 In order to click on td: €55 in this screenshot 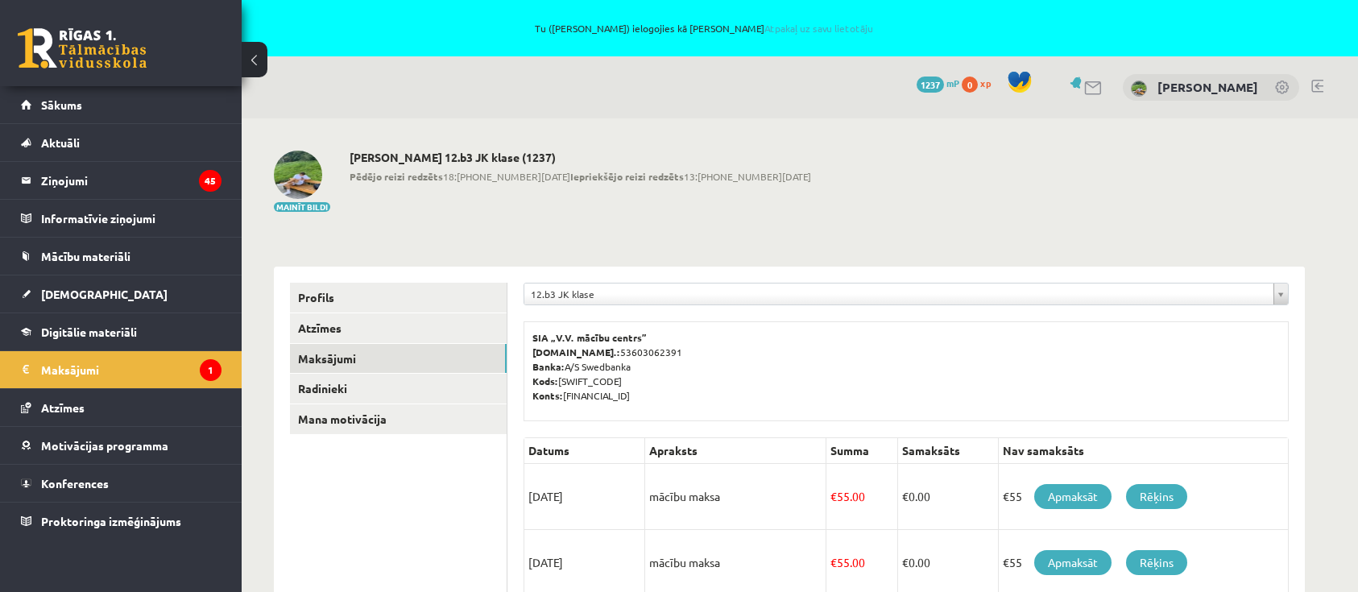, I will do `click(1143, 497)`.